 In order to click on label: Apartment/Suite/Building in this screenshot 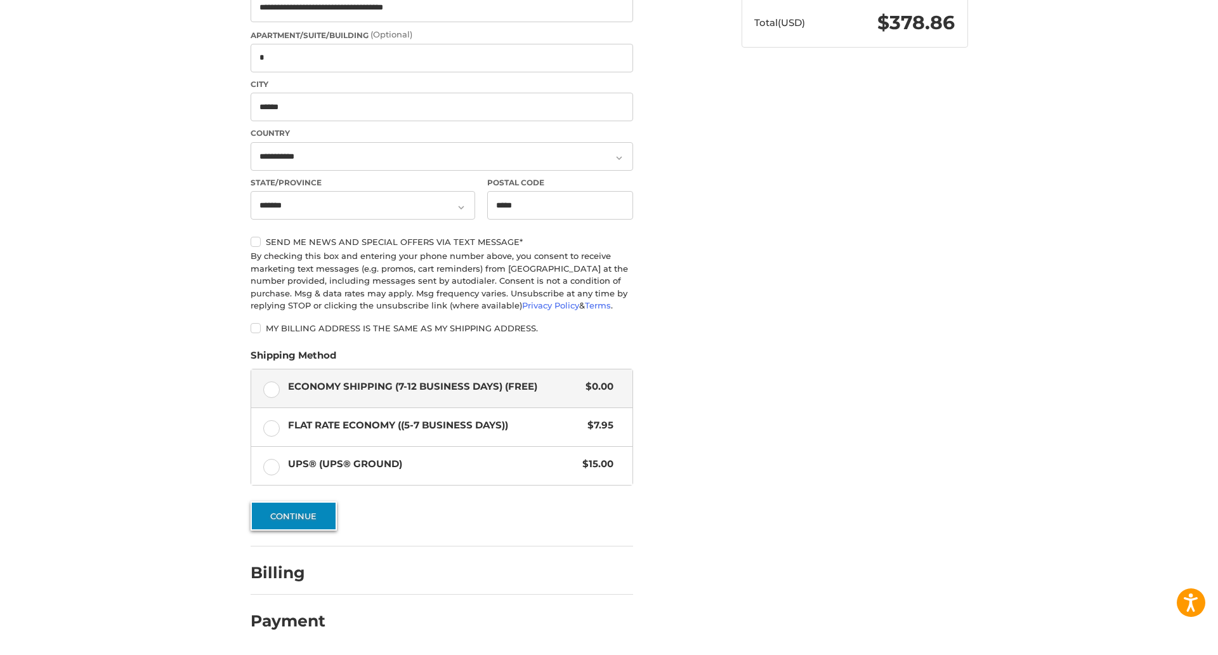, I will do `click(441, 35)`.